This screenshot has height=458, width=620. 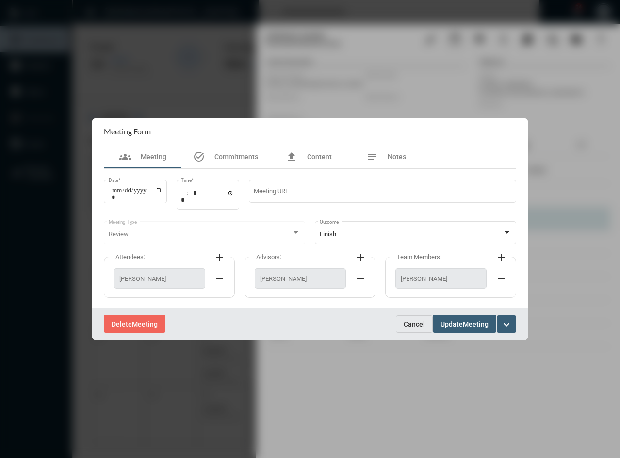 I want to click on mat-icon: file_upload, so click(x=291, y=157).